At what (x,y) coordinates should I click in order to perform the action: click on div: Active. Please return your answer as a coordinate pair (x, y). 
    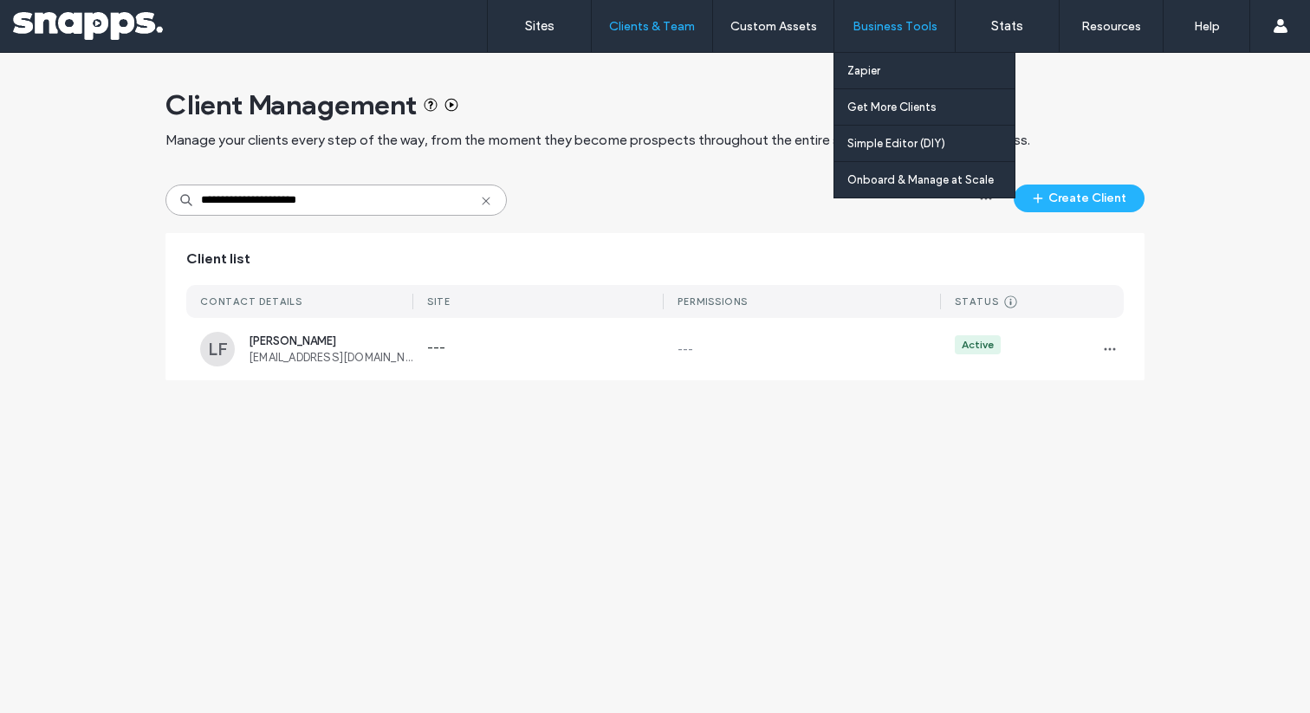
    Looking at the image, I should click on (977, 345).